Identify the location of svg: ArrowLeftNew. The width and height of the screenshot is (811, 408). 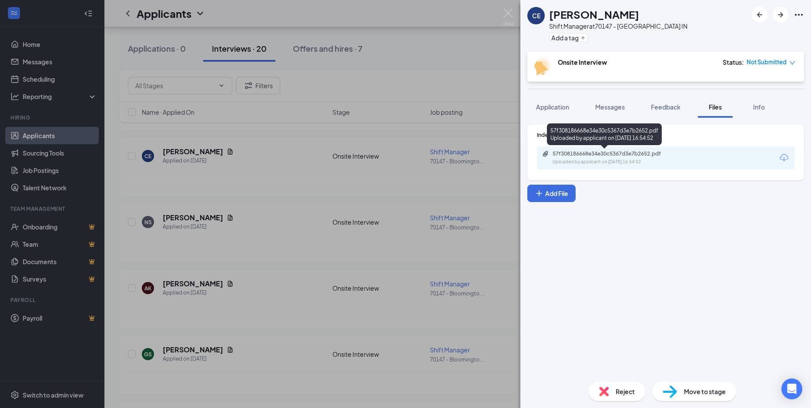
(759, 15).